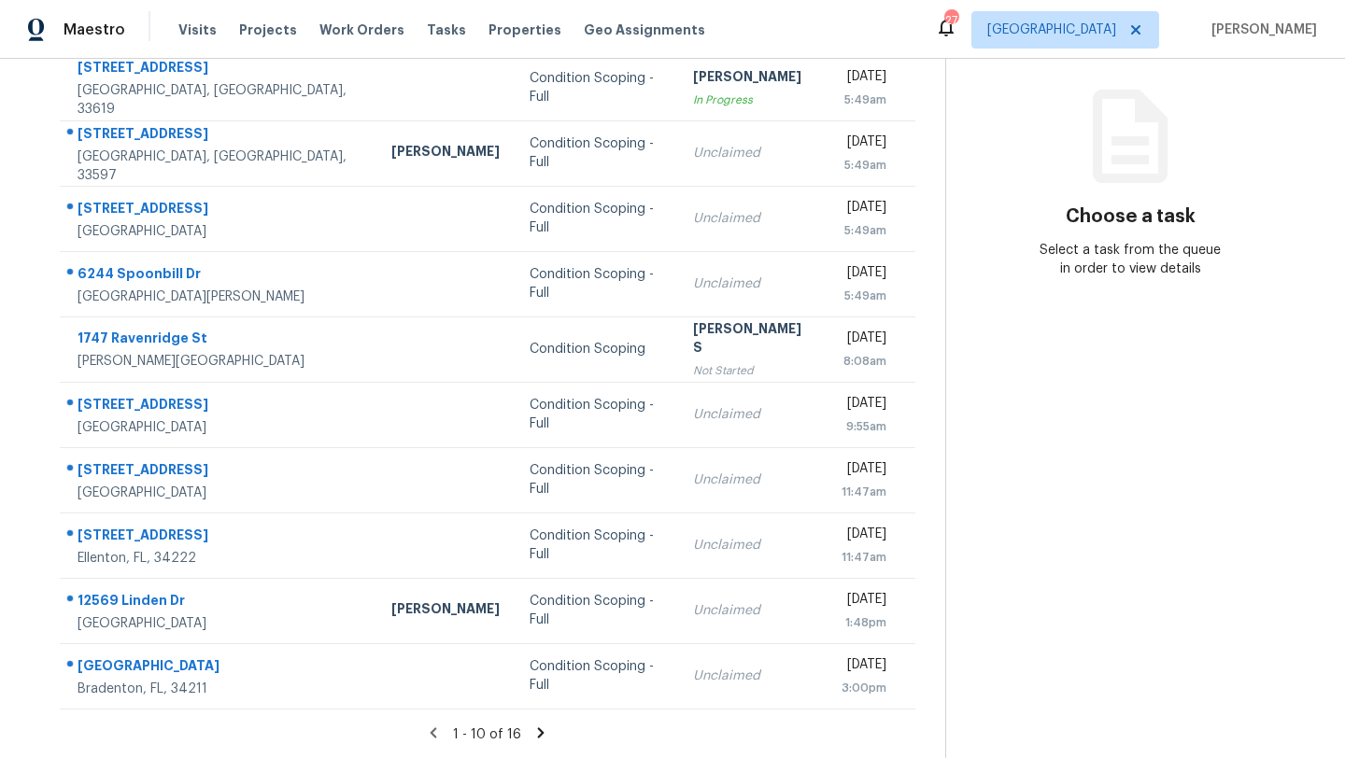 This screenshot has height=758, width=1345. Describe the element at coordinates (1131, 260) in the screenshot. I see `div: Select a task from the queue in order to view details` at that location.